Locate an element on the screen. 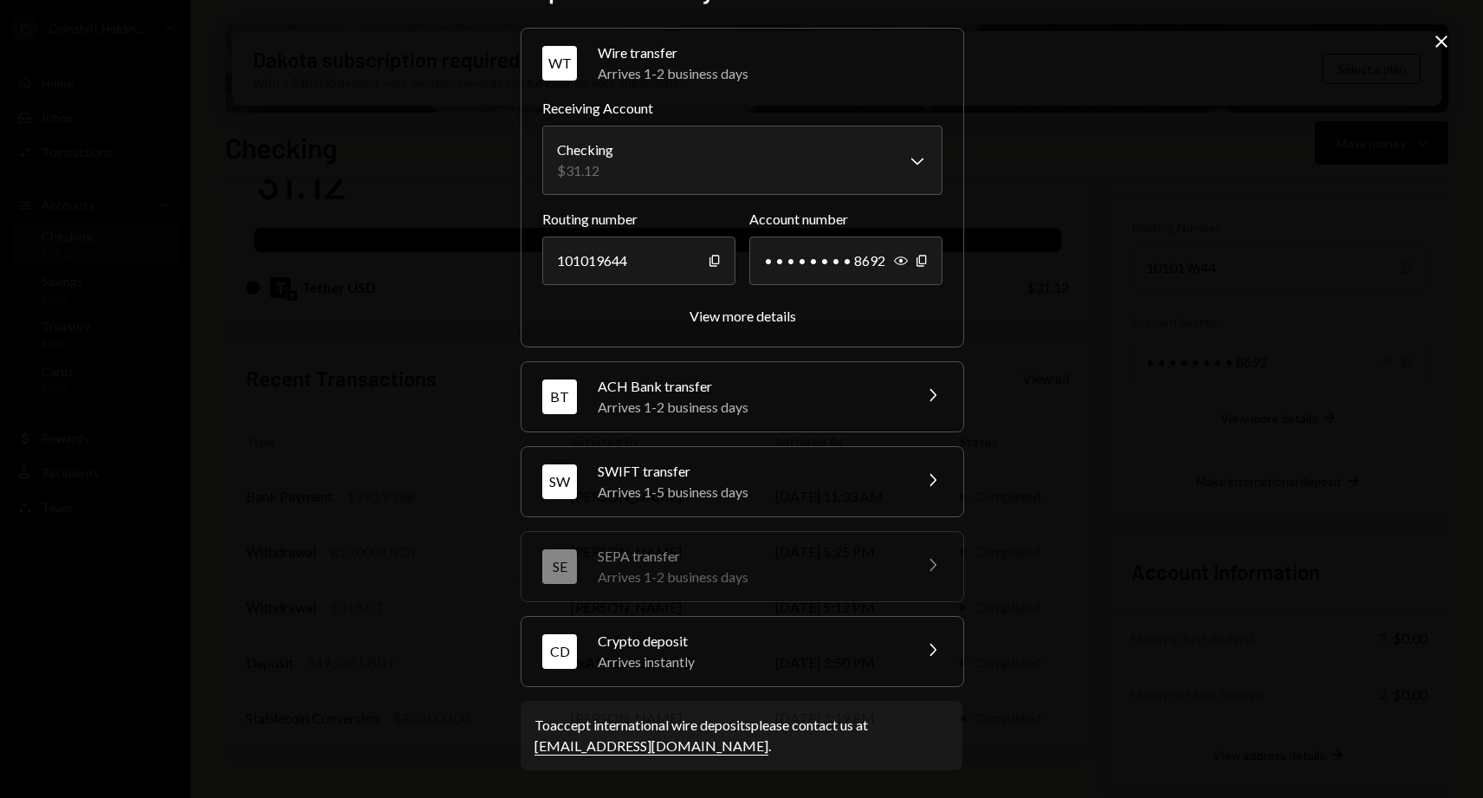 The height and width of the screenshot is (798, 1483). div: Arrives 1-5 business days is located at coordinates (749, 492).